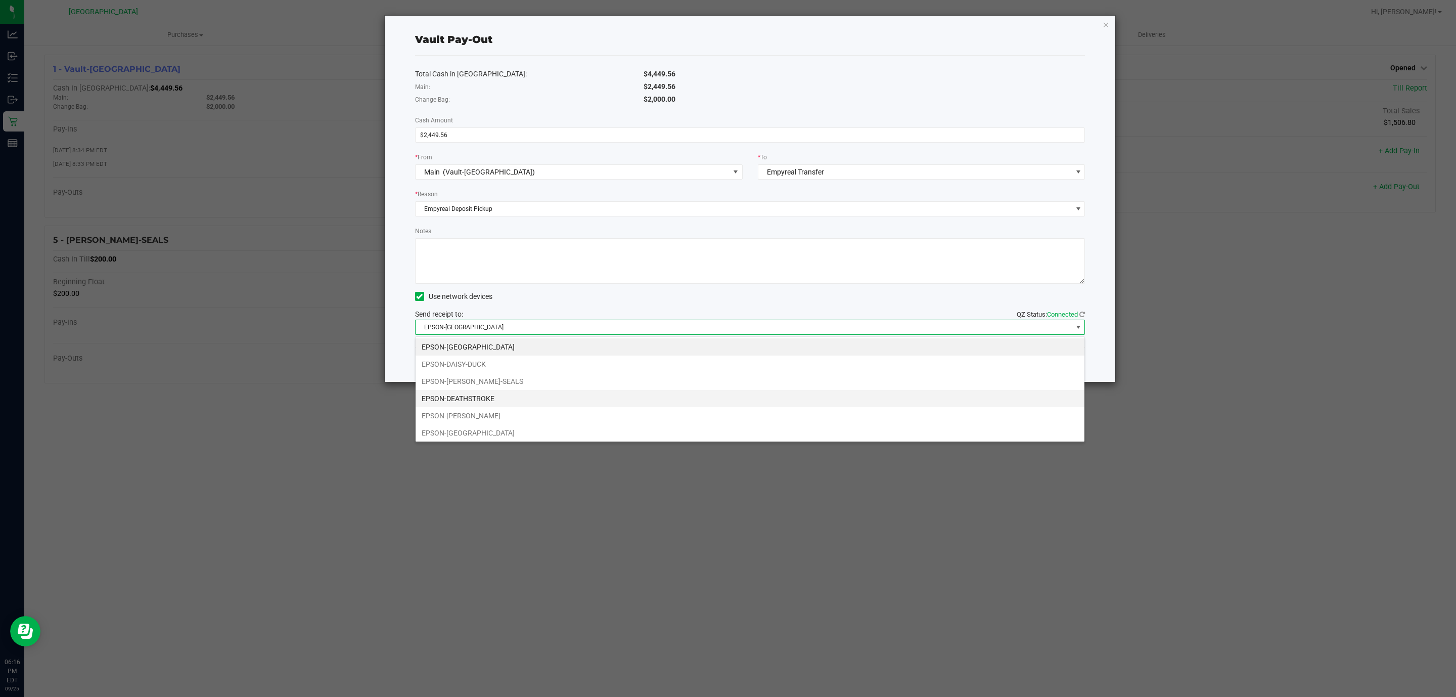 The image size is (1456, 697). I want to click on span: Change Bag:, so click(432, 100).